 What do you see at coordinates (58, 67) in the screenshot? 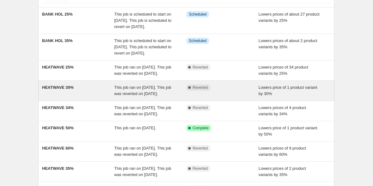
I see `span: HEATWAVE 25%` at bounding box center [58, 67].